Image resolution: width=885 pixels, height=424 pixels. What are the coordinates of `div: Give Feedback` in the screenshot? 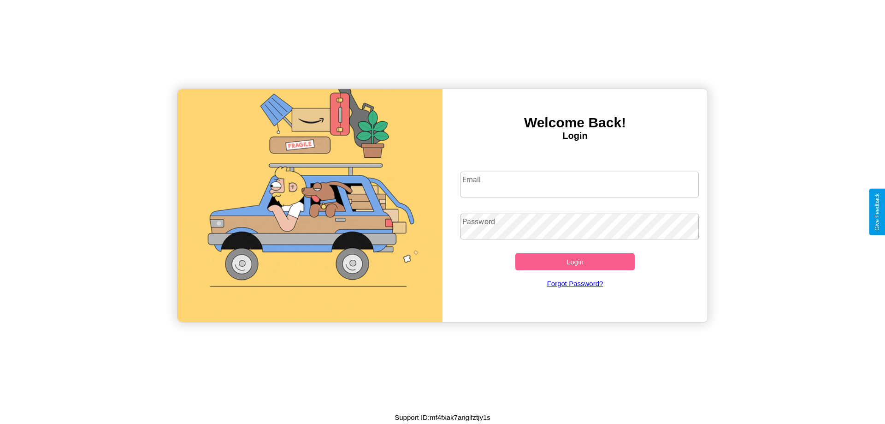 It's located at (877, 212).